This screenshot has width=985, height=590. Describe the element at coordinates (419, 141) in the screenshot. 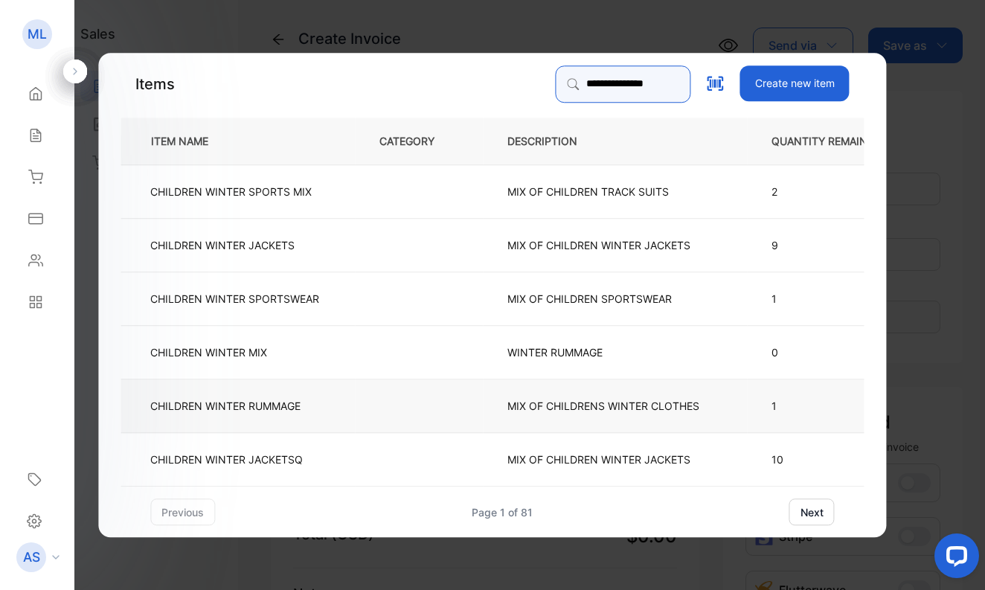

I see `p: CATEGORY` at that location.